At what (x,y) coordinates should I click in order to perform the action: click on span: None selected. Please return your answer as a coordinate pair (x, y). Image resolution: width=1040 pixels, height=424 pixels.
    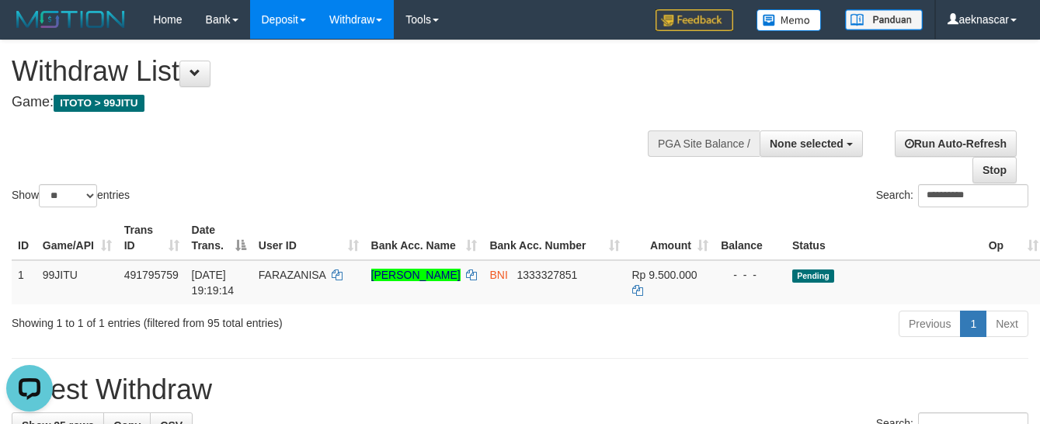
    Looking at the image, I should click on (806, 144).